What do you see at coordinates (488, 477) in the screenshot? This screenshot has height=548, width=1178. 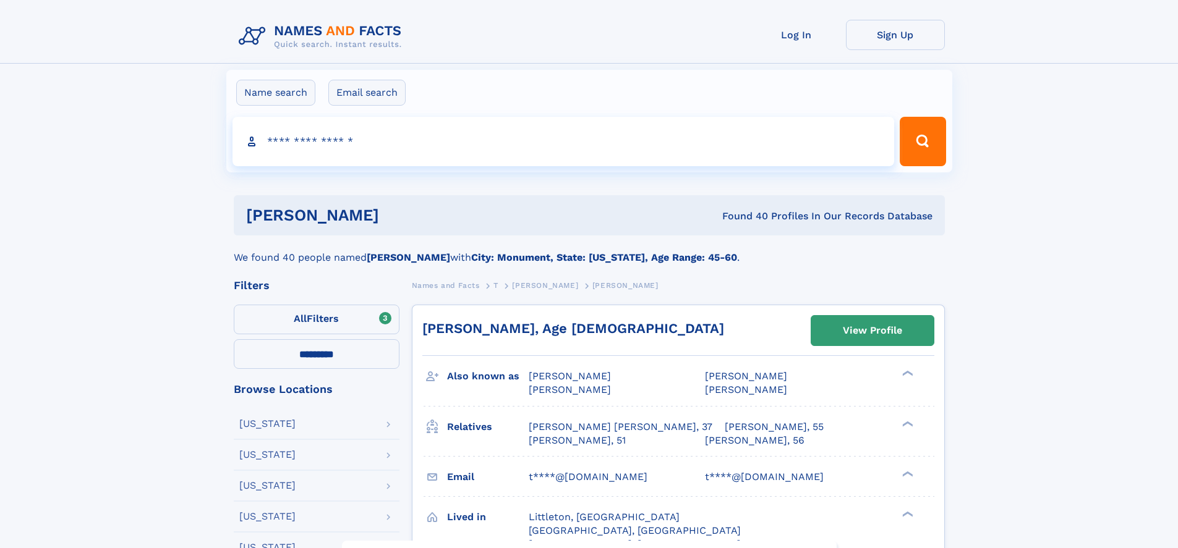 I see `h3: Email` at bounding box center [488, 477].